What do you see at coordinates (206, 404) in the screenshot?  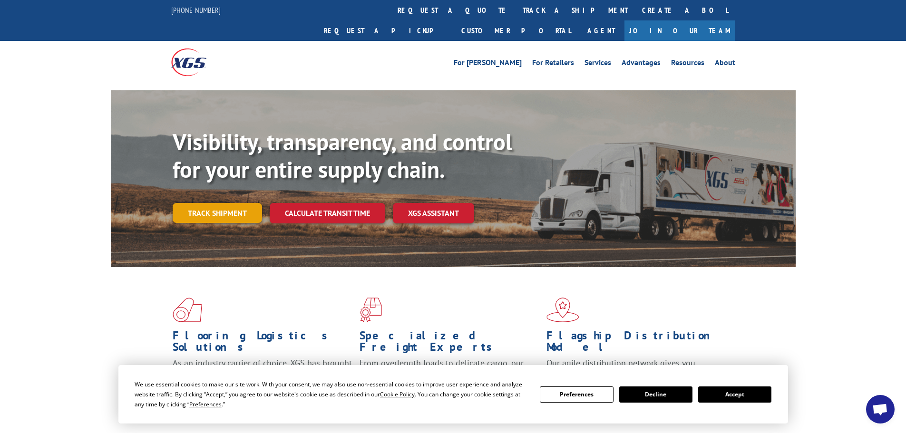 I see `span: Preferences` at bounding box center [206, 404].